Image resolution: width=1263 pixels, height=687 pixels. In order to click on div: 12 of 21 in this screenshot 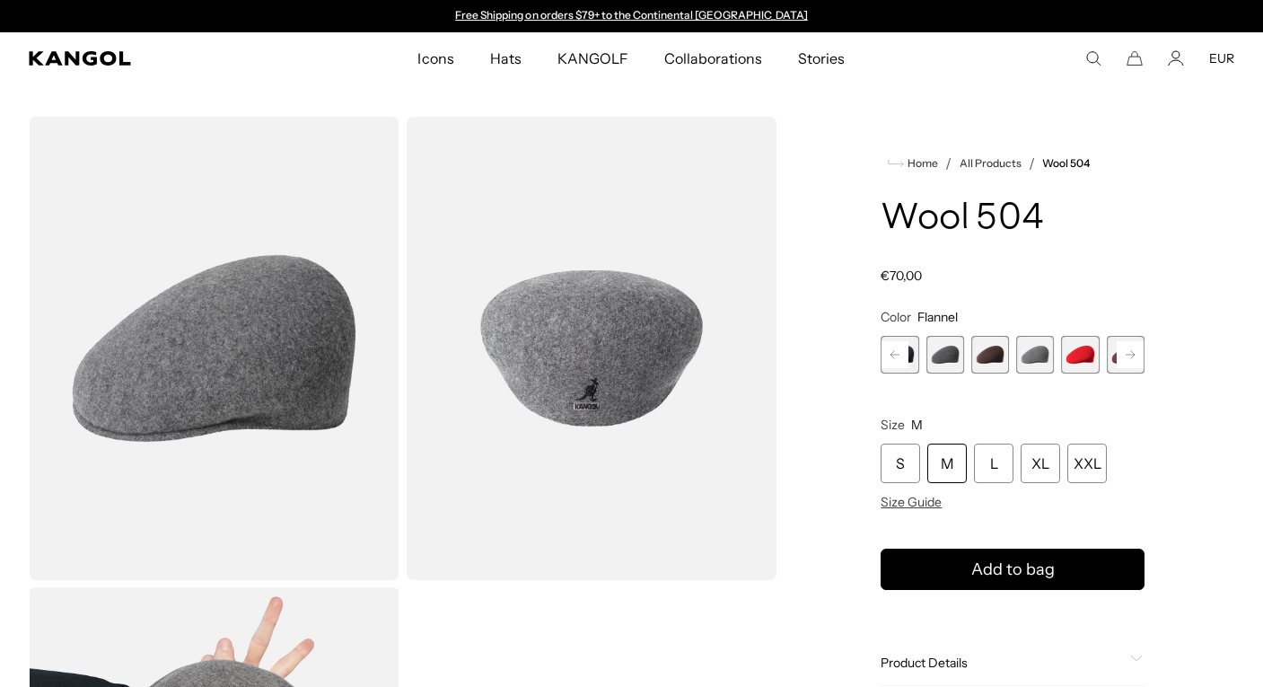, I will do `click(900, 355)`.